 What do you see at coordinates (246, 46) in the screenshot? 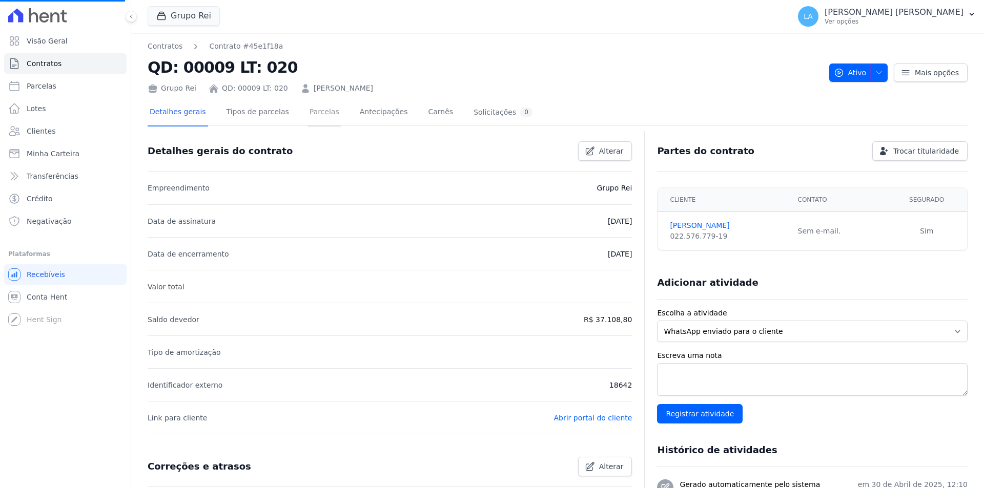
I see `a: Contrato #45e1f18a` at bounding box center [246, 46].